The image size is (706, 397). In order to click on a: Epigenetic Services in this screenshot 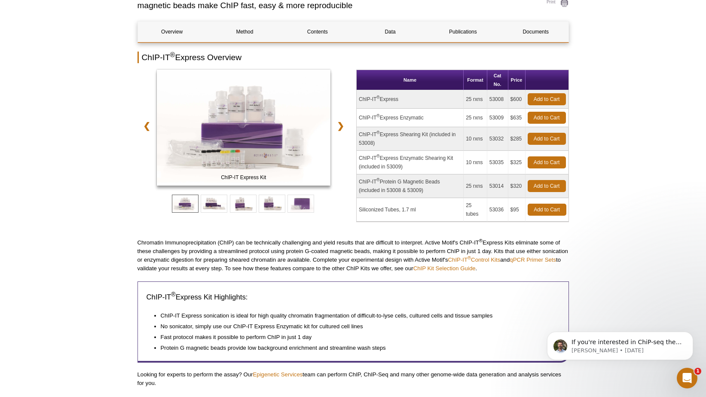, I will do `click(278, 374)`.